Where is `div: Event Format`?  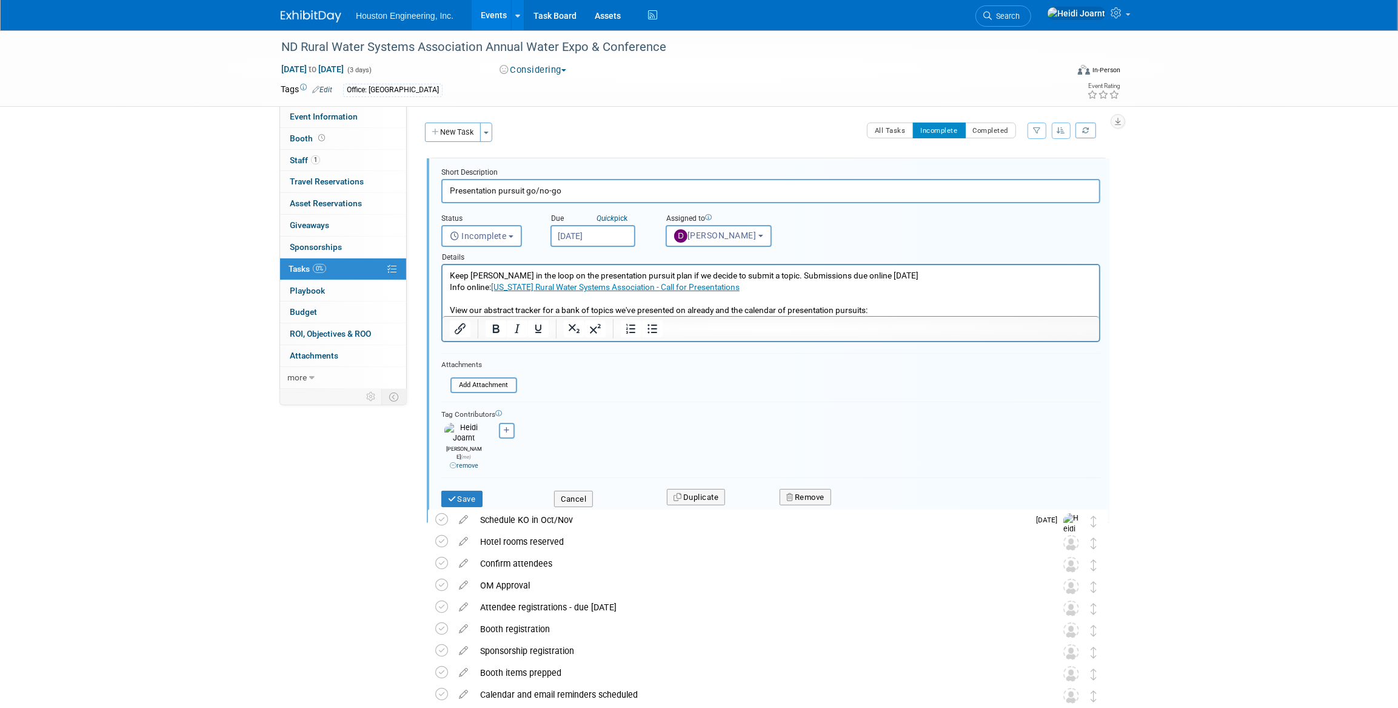 div: Event Format is located at coordinates (1058, 72).